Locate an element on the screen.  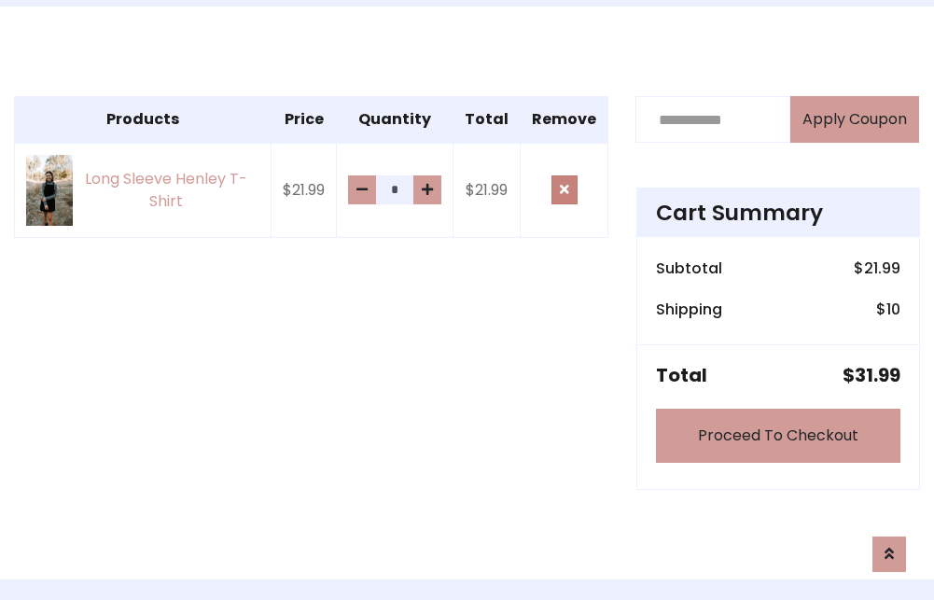
h6: Subtotal is located at coordinates (688, 268).